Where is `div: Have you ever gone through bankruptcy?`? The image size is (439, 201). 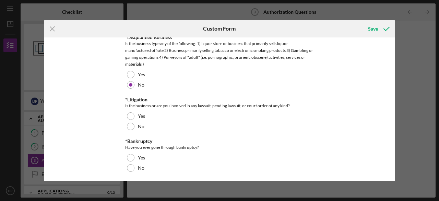
div: Have you ever gone through bankruptcy? is located at coordinates (220, 147).